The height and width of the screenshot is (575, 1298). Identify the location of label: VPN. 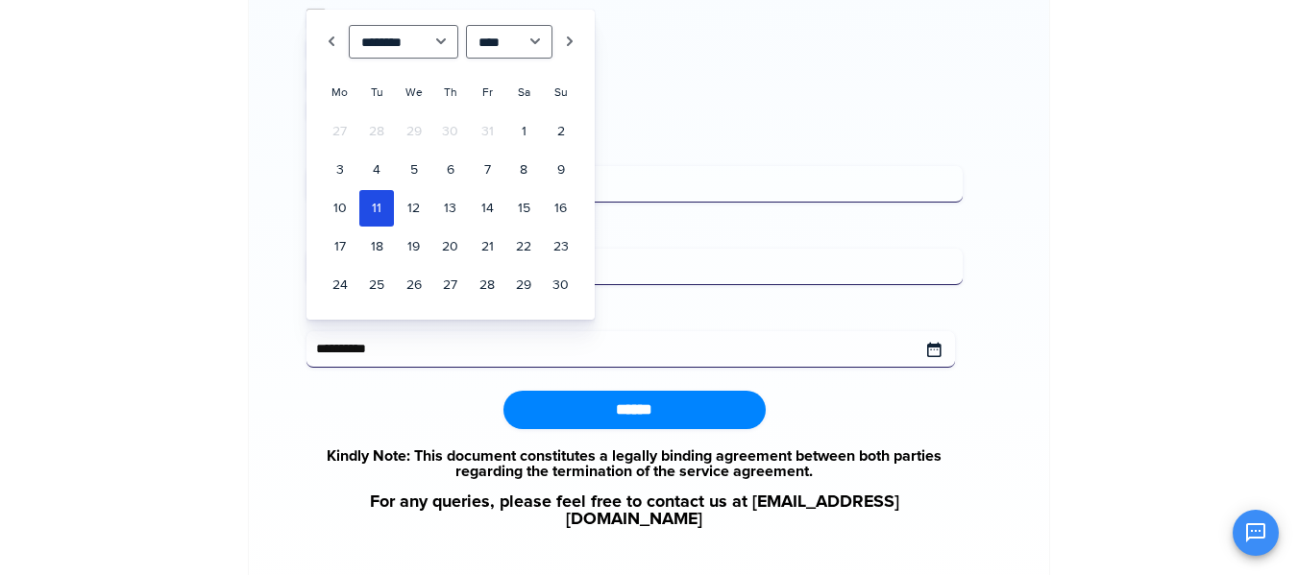
(649, 49).